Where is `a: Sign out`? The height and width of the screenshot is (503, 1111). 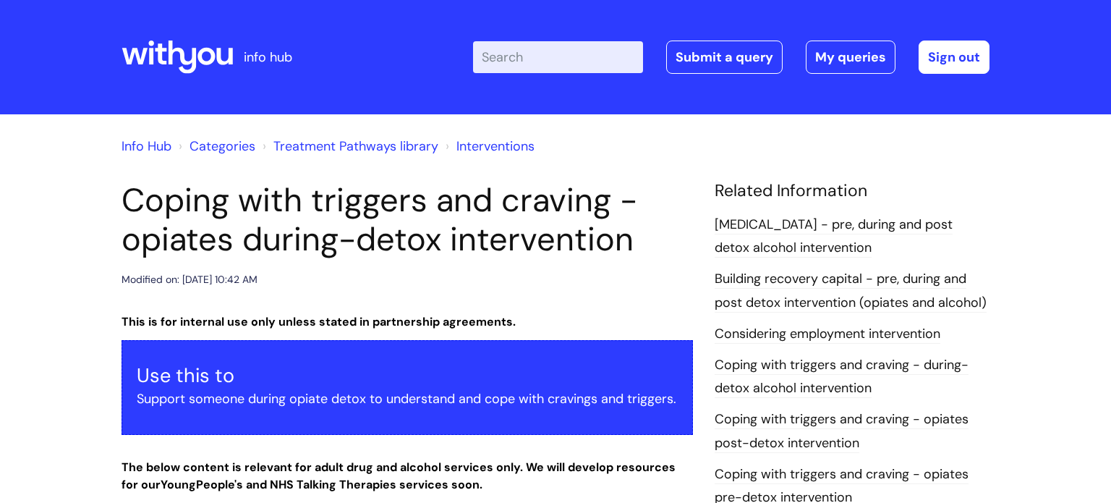
a: Sign out is located at coordinates (954, 57).